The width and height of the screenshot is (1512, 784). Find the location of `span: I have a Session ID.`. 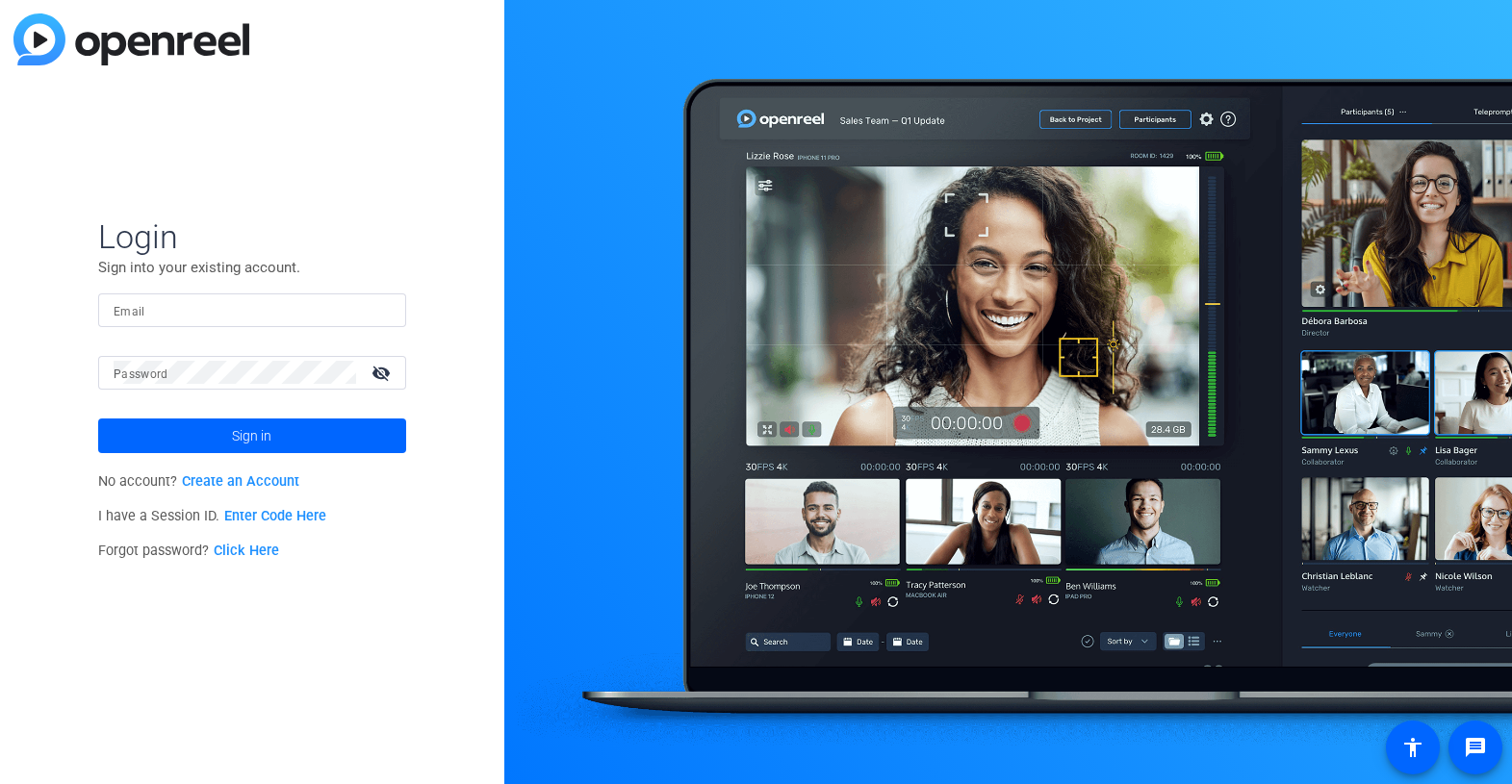

span: I have a Session ID. is located at coordinates (212, 516).